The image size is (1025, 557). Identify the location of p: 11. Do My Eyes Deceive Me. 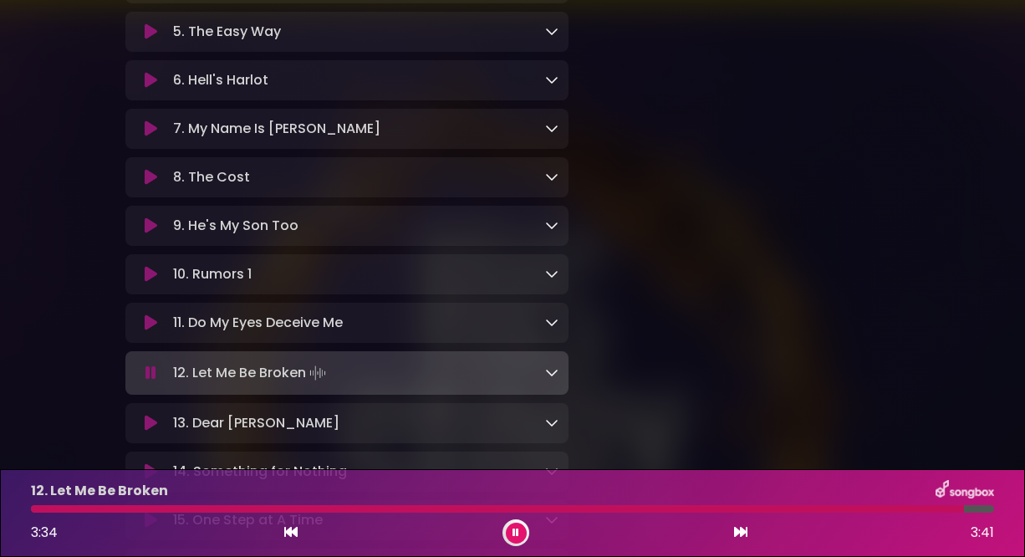
(257, 323).